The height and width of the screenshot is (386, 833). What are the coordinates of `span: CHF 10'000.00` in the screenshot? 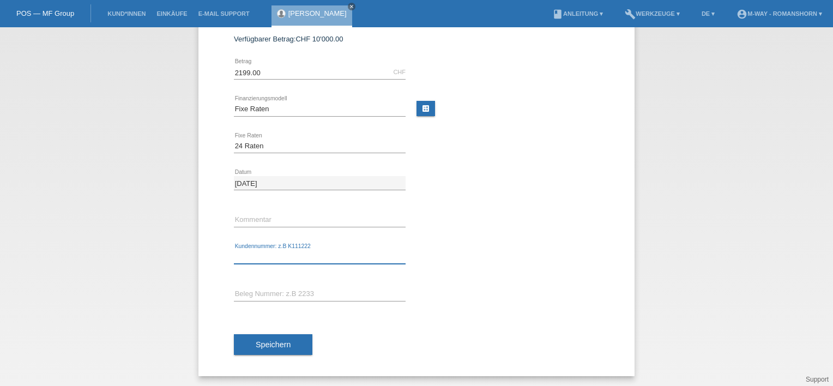 It's located at (319, 39).